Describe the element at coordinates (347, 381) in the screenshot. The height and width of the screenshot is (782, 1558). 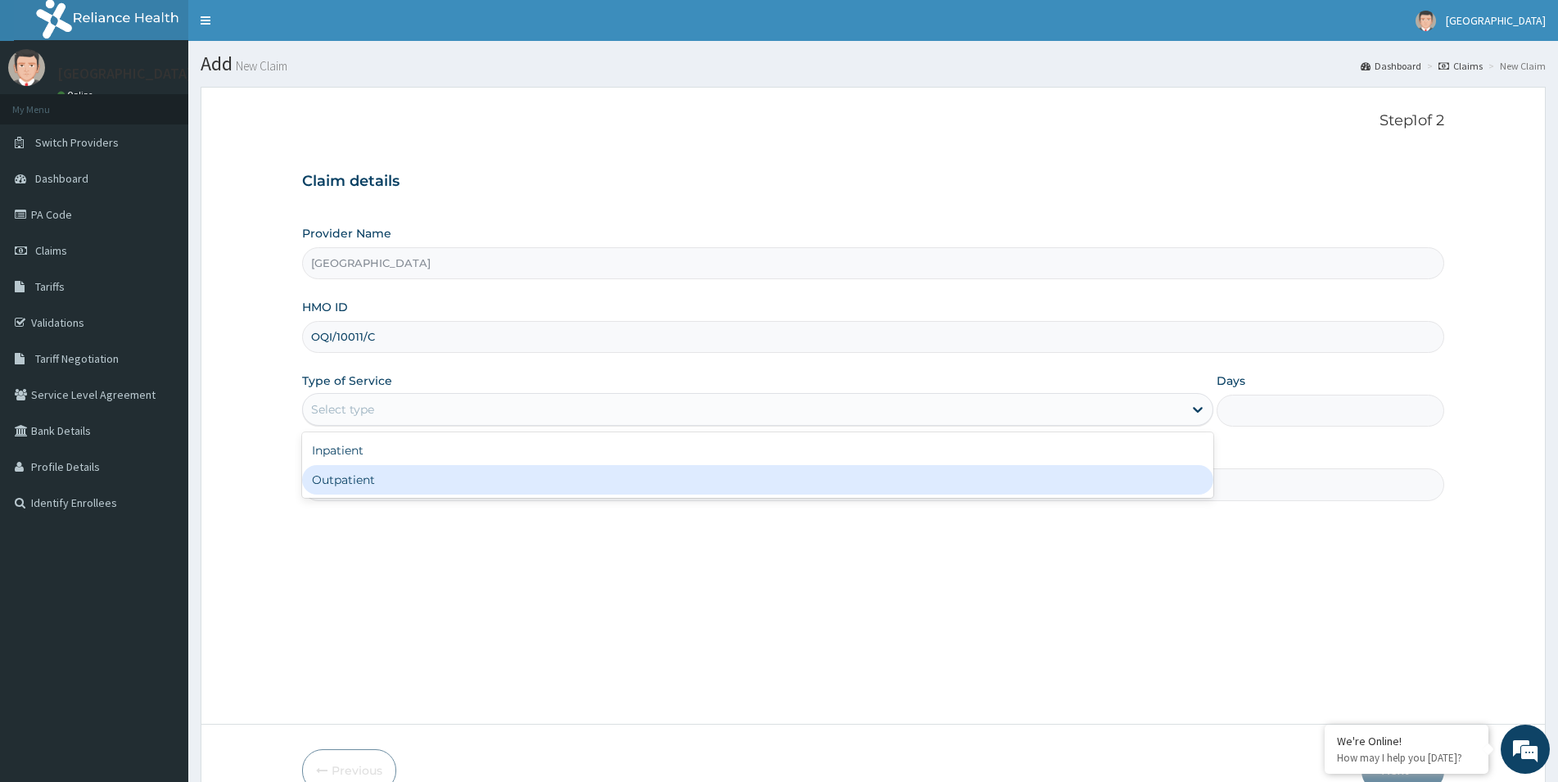
I see `label: Type of Service` at that location.